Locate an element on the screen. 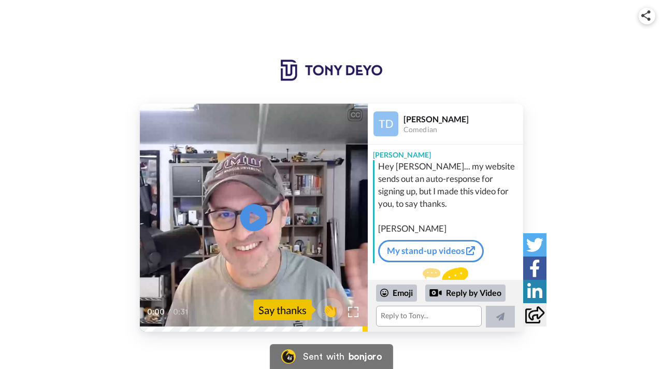 Image resolution: width=663 pixels, height=369 pixels. div: Emoji is located at coordinates (396, 293).